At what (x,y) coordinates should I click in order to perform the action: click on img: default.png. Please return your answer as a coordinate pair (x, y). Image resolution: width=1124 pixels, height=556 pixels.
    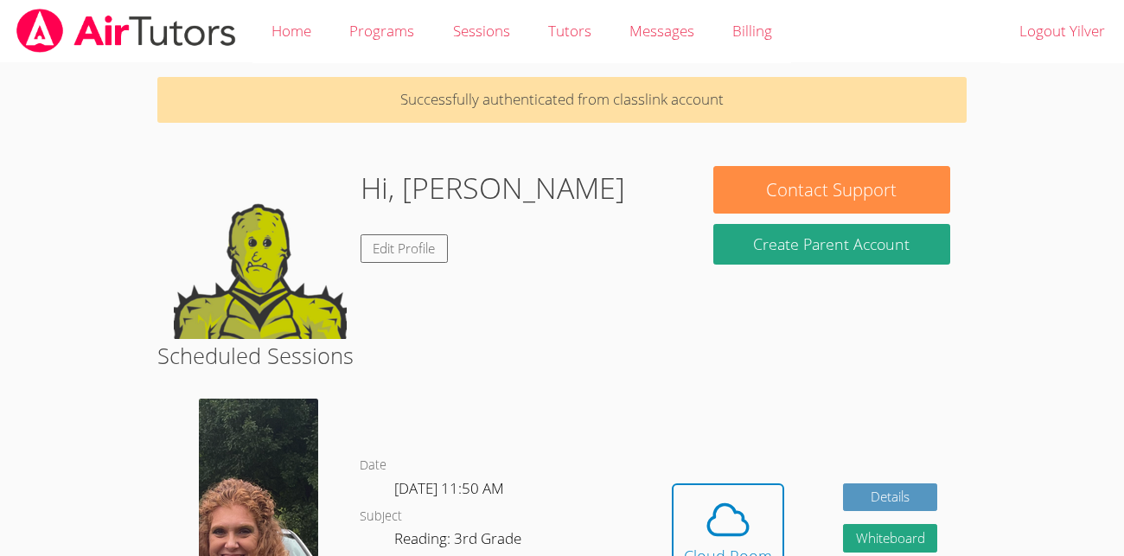
    Looking at the image, I should click on (260, 253).